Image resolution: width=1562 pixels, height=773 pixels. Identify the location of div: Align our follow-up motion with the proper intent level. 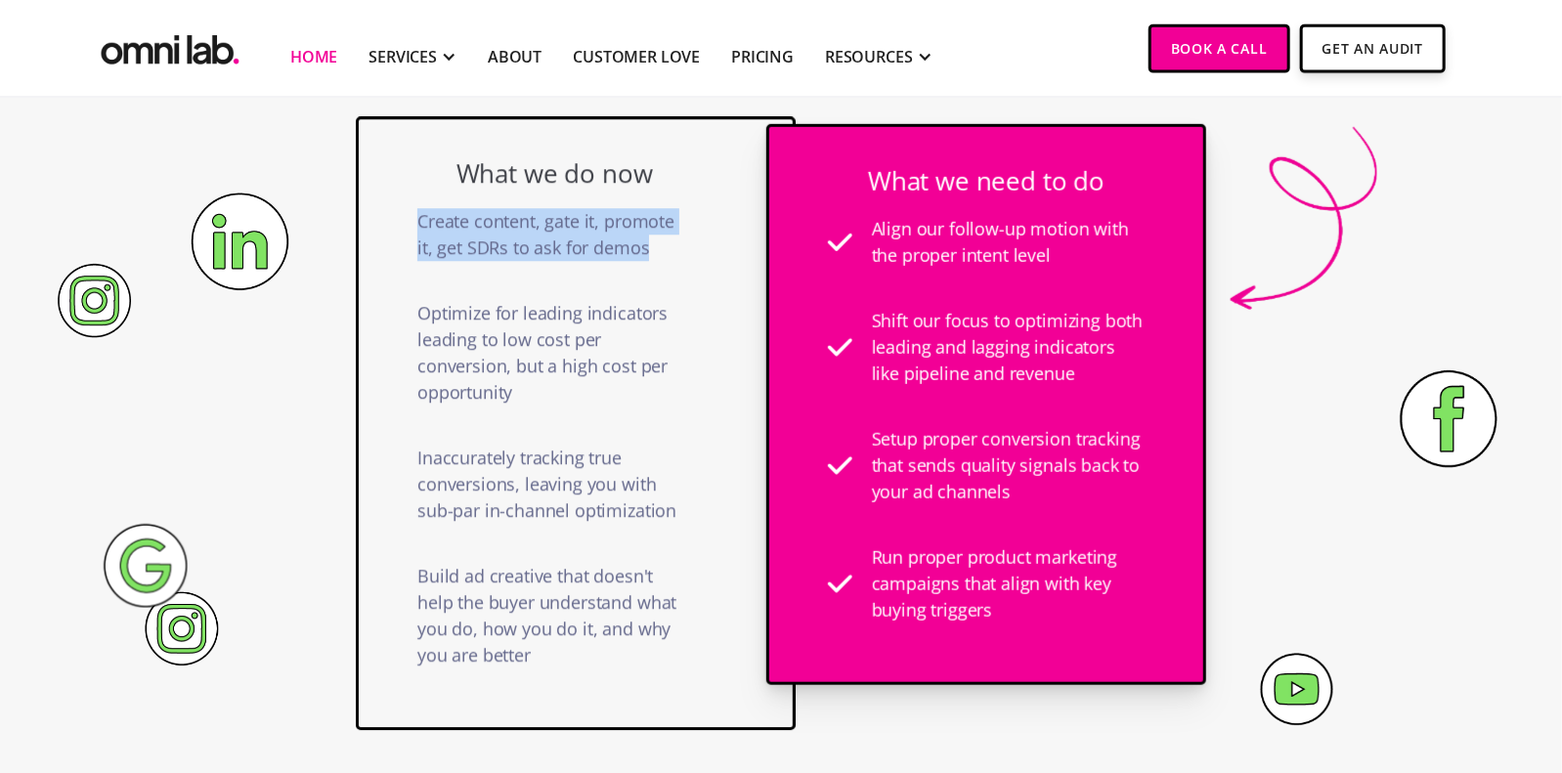
(1009, 242).